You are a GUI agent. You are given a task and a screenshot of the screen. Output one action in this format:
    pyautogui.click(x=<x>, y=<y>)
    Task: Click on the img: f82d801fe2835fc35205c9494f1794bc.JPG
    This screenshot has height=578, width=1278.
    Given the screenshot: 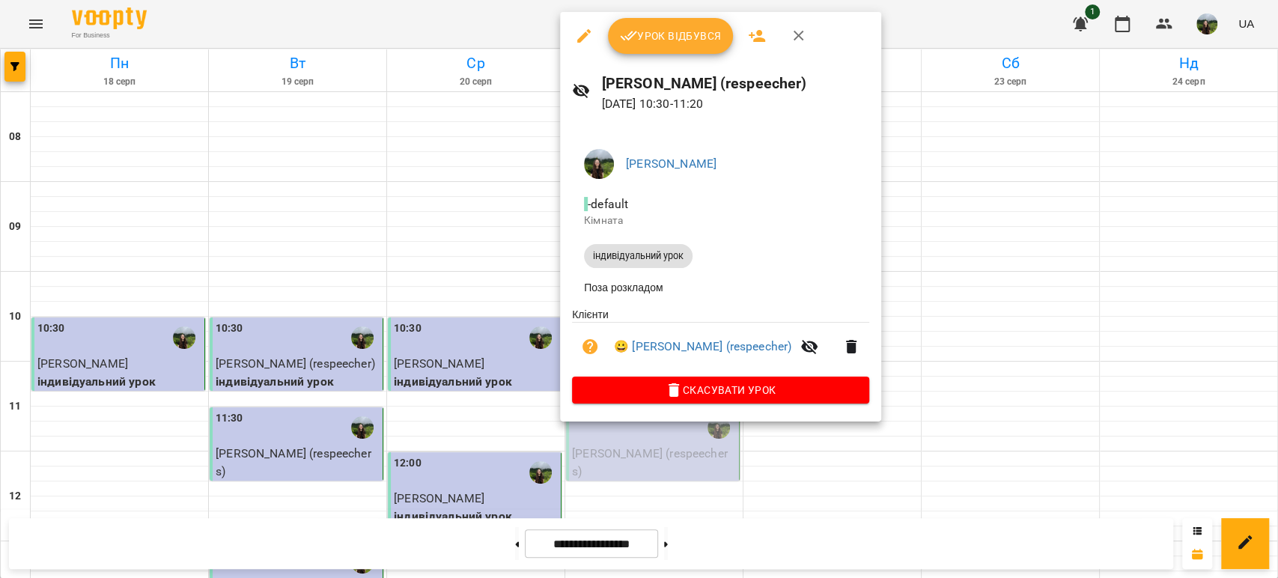 What is the action you would take?
    pyautogui.click(x=599, y=164)
    